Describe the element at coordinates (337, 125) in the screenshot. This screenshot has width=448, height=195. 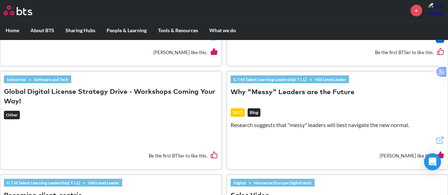
I see `p: Research suggests that "messy" leaders will best navigate the new normal.` at that location.